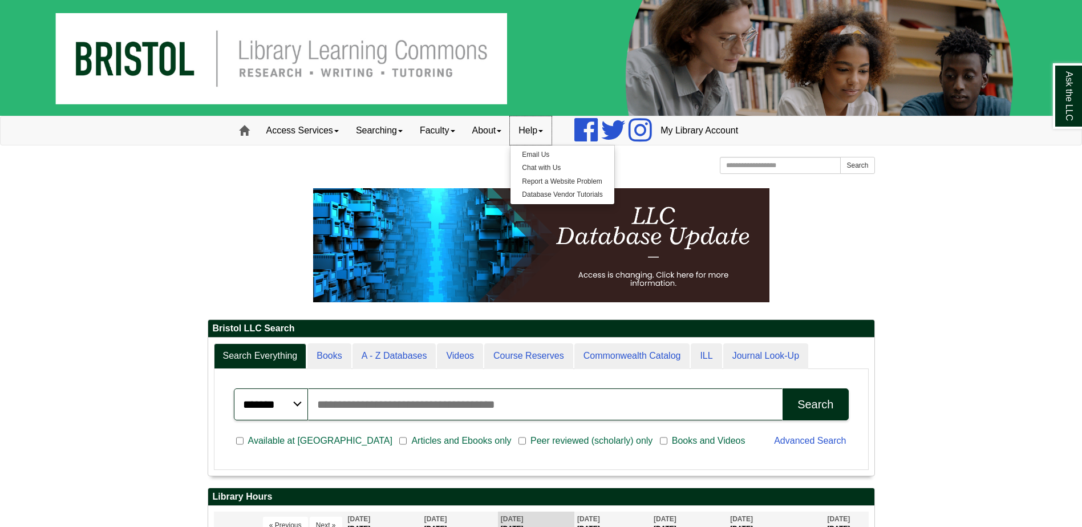 The height and width of the screenshot is (527, 1082). What do you see at coordinates (487, 131) in the screenshot?
I see `a: About` at bounding box center [487, 131].